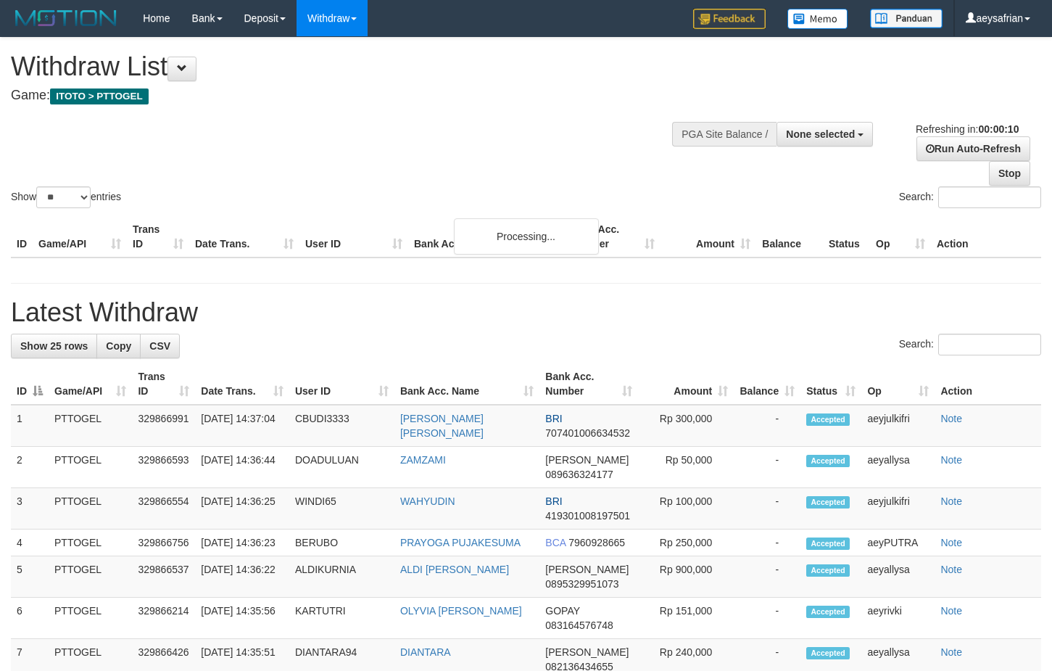  What do you see at coordinates (553, 418) in the screenshot?
I see `span: BRI` at bounding box center [553, 418].